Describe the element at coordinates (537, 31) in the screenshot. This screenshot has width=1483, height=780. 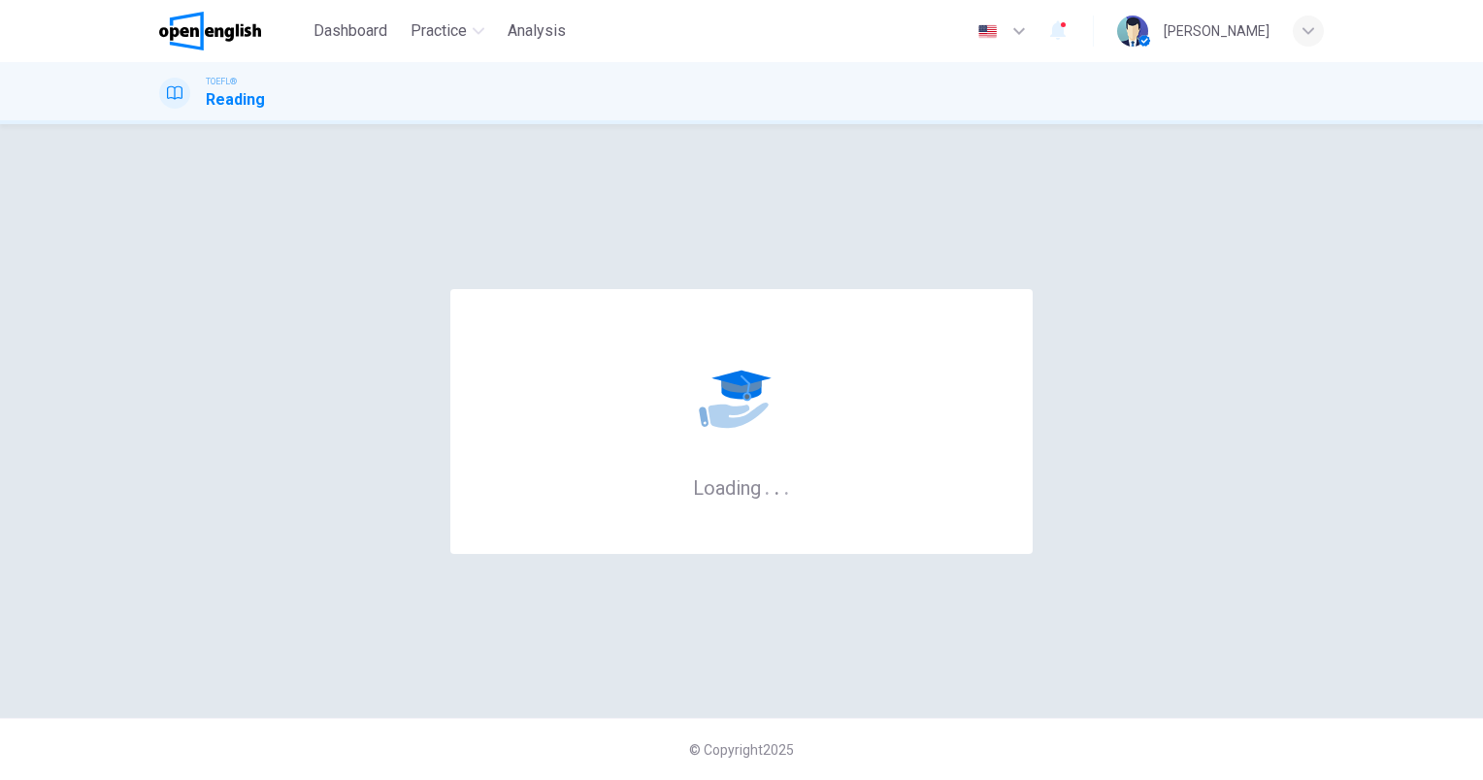
I see `a: Analysis` at that location.